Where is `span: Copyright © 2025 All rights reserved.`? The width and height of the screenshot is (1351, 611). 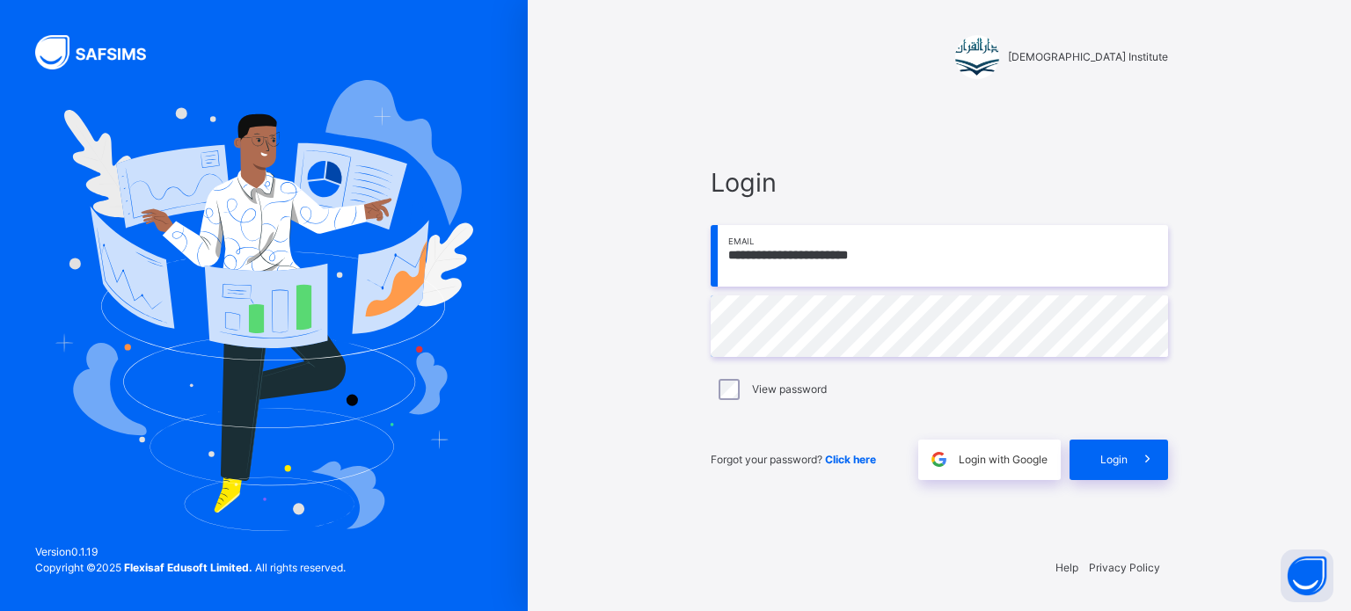
span: Copyright © 2025 All rights reserved. is located at coordinates (190, 567).